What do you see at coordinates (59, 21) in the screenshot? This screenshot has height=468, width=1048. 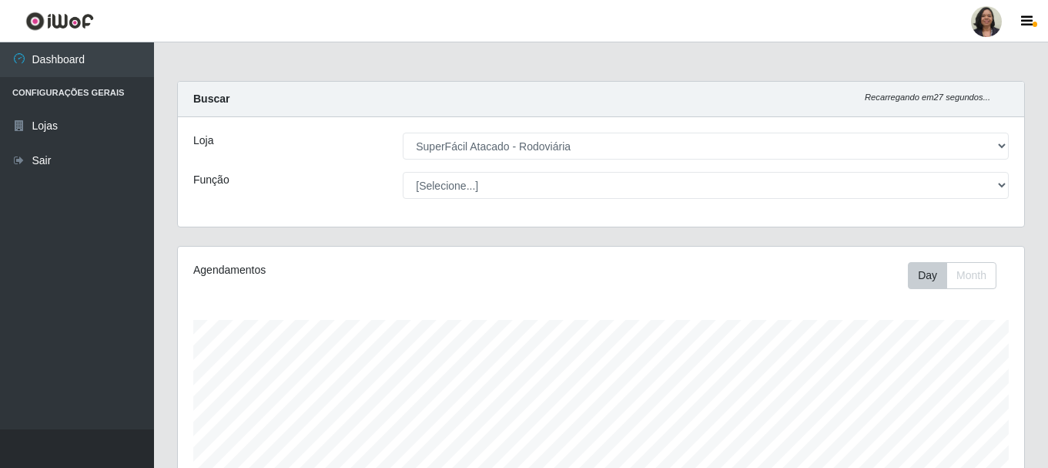 I see `img: CoreUI Logo` at bounding box center [59, 21].